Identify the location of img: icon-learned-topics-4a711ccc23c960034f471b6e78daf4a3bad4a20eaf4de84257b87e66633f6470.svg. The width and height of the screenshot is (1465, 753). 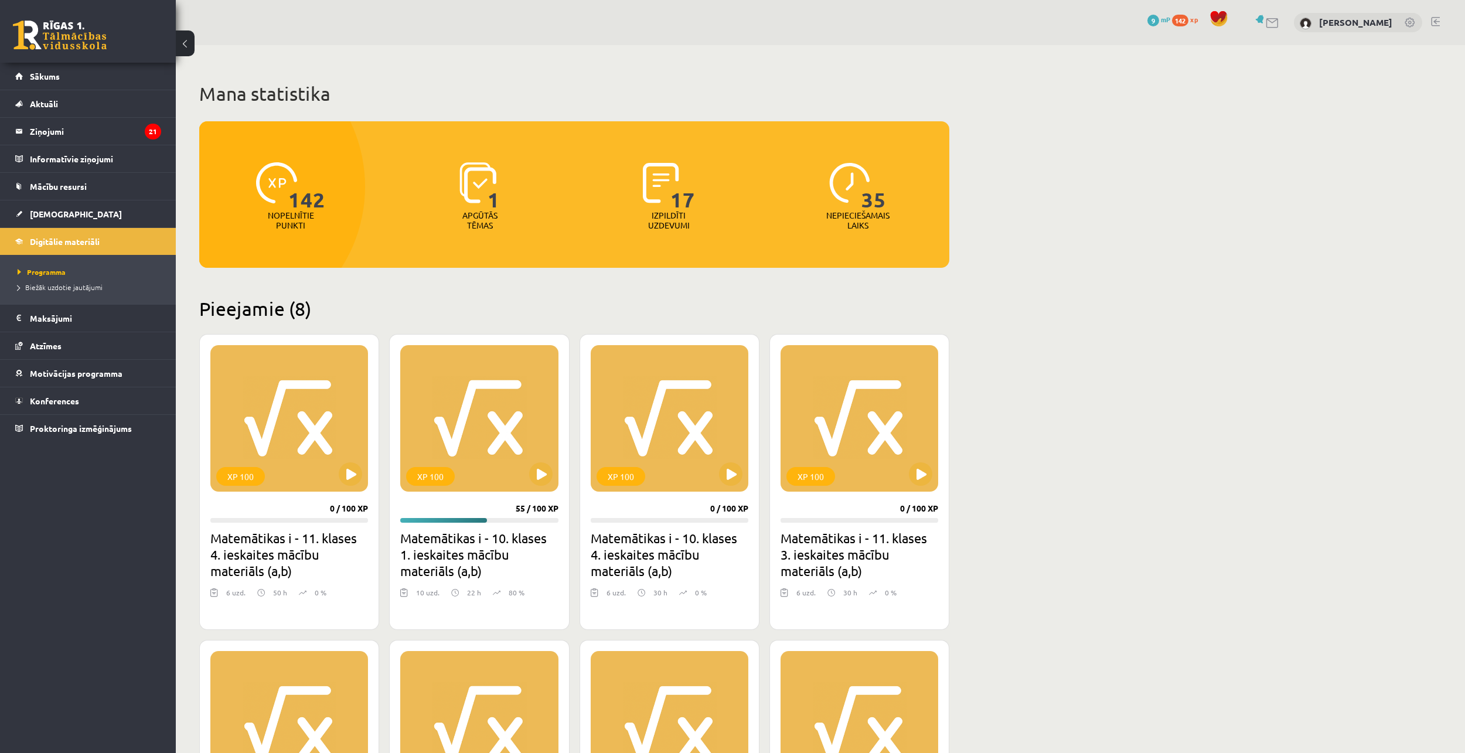
(478, 183).